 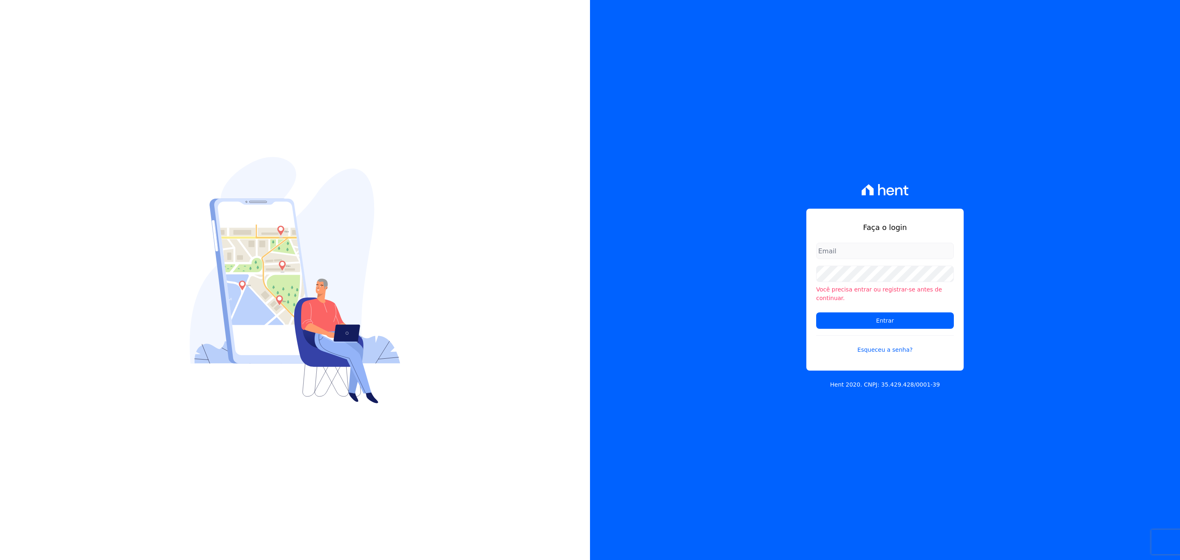 What do you see at coordinates (885, 227) in the screenshot?
I see `h1: Faça o login` at bounding box center [885, 227].